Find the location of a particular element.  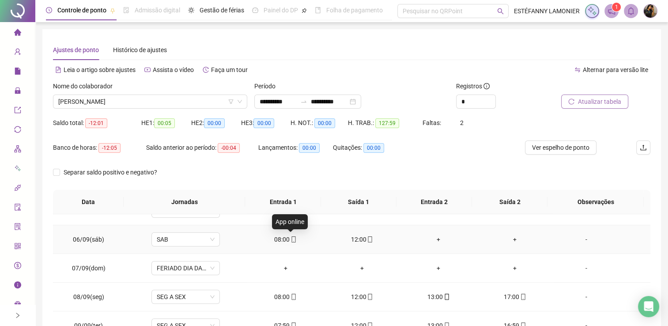

span: youtube is located at coordinates (148, 70).